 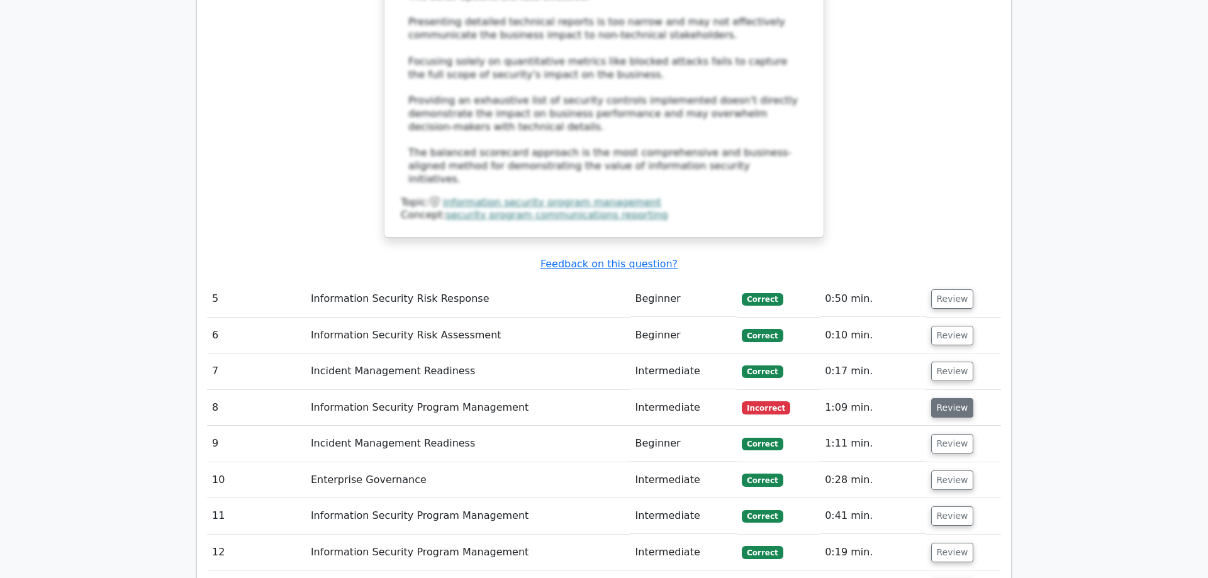 I want to click on td: 0:19 min., so click(x=873, y=552).